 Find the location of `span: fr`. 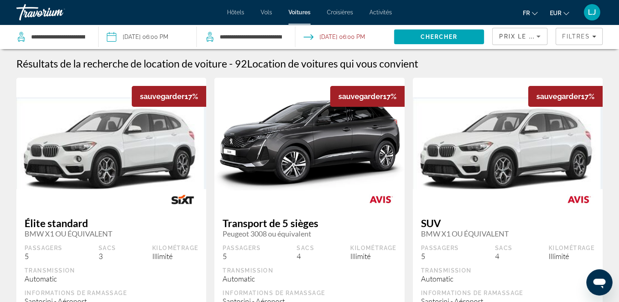

span: fr is located at coordinates (526, 13).